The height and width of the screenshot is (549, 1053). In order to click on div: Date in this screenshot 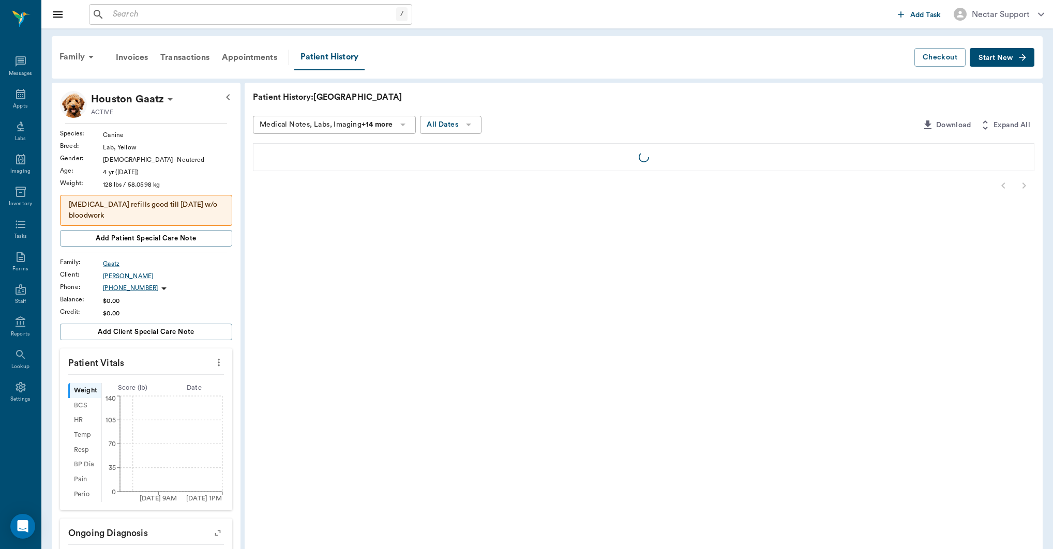, I will do `click(194, 388)`.